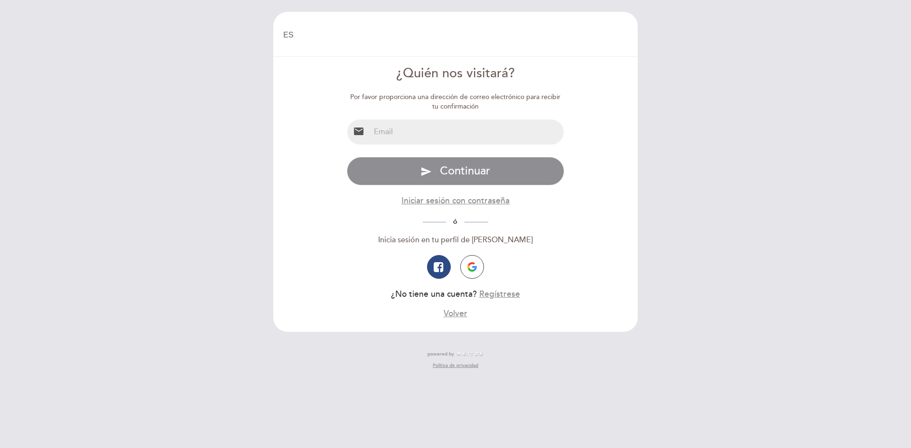  What do you see at coordinates (455, 354) in the screenshot?
I see `a: powered by` at bounding box center [455, 354].